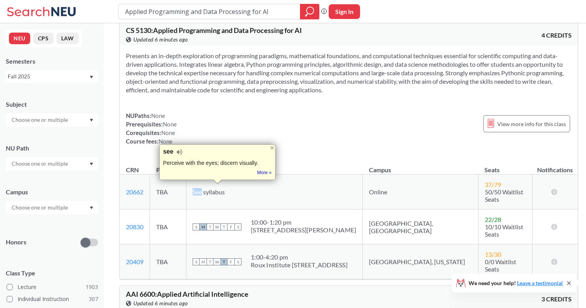 This screenshot has width=586, height=308. I want to click on td: Online, so click(420, 192).